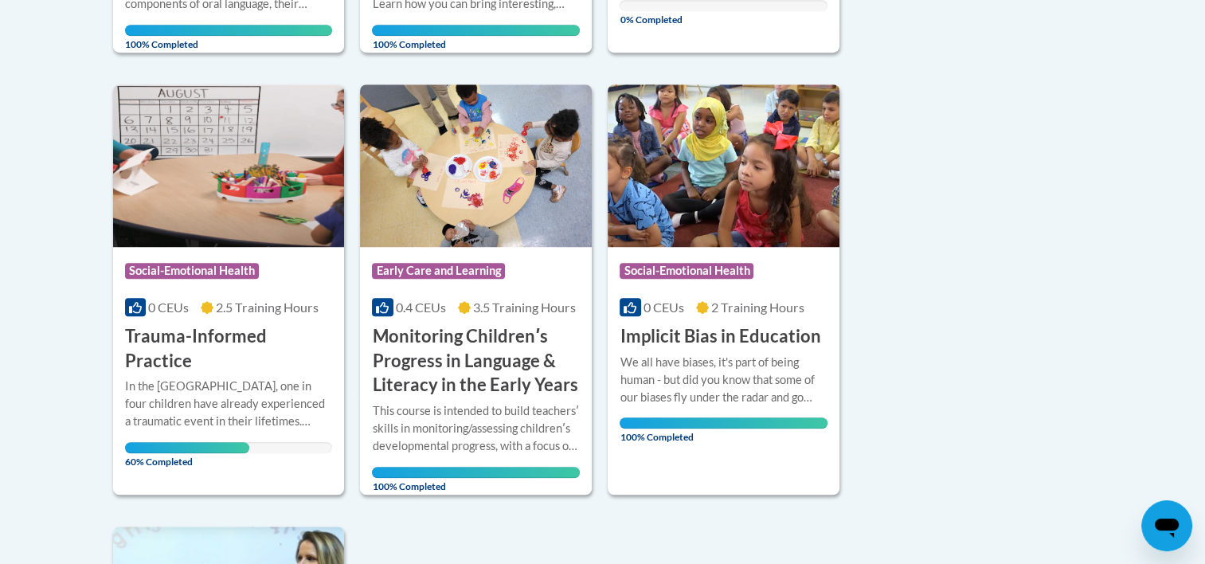 This screenshot has height=564, width=1205. I want to click on h3: Implicit Bias in Education, so click(720, 336).